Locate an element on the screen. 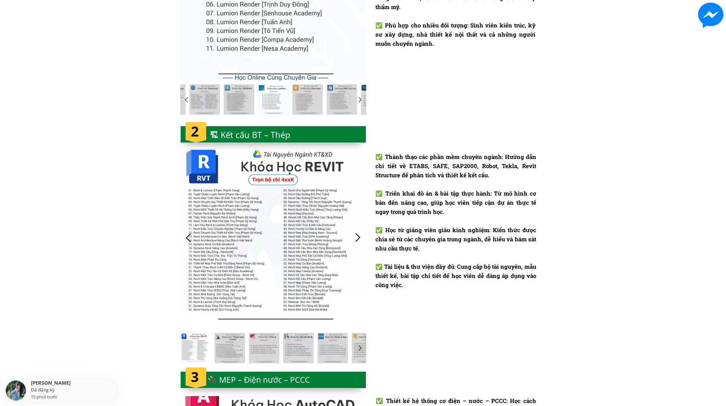 The width and height of the screenshot is (726, 406). div: ✅ Thành thạo các phần mềm chuyên ngành: Hướng dẫn chi tiết về ETABS, SAFE, SAP2000, Robot, Tekla,... is located at coordinates (456, 221).